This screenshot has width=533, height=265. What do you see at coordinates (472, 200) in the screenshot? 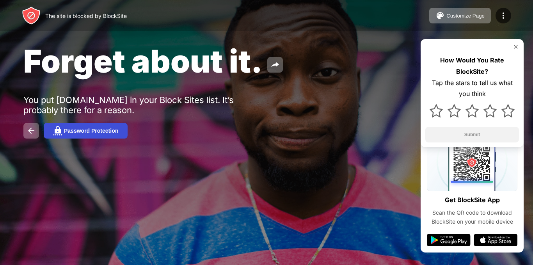
I see `div: Get BlockSite App` at bounding box center [472, 200].